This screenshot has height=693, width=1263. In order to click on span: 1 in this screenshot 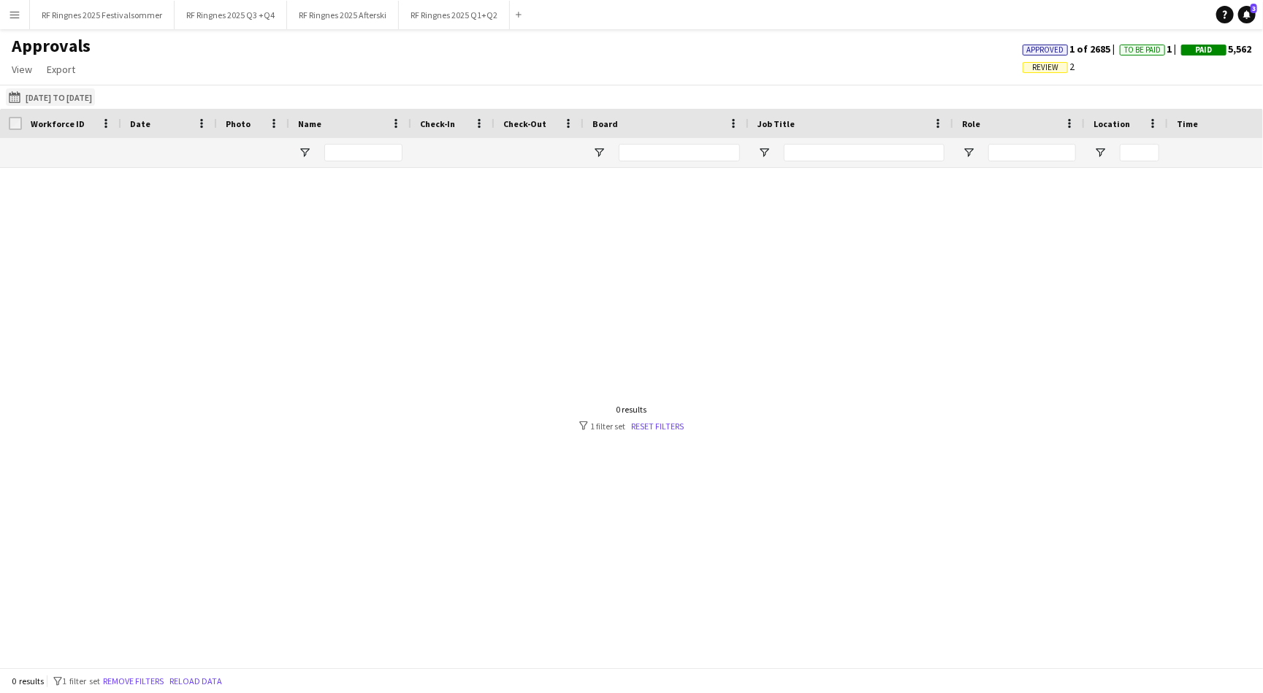, I will do `click(1151, 49)`.